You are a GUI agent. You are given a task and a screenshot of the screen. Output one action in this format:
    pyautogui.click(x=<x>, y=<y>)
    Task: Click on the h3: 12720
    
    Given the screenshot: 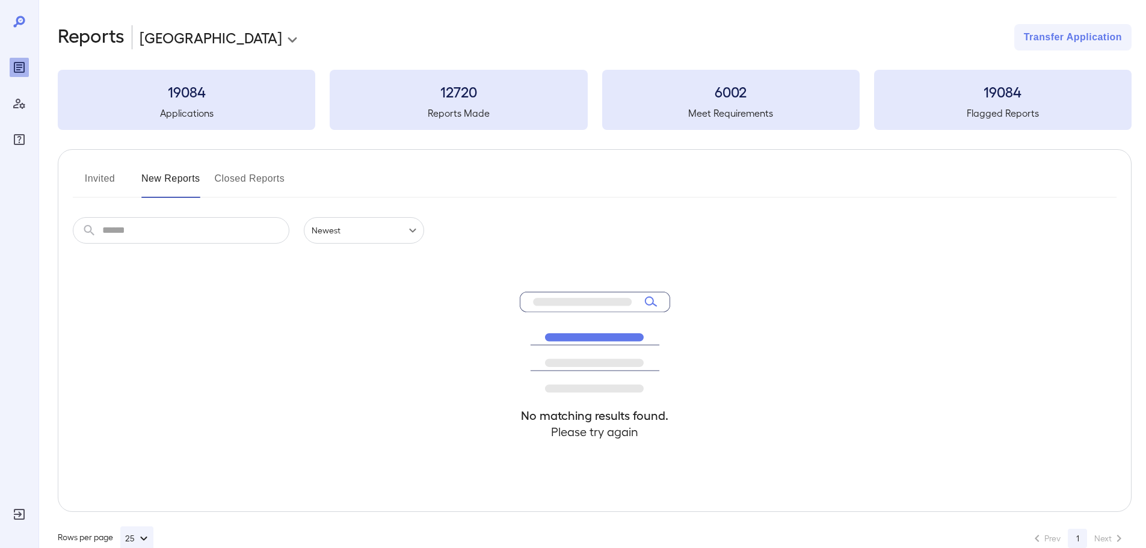 What is the action you would take?
    pyautogui.click(x=458, y=91)
    